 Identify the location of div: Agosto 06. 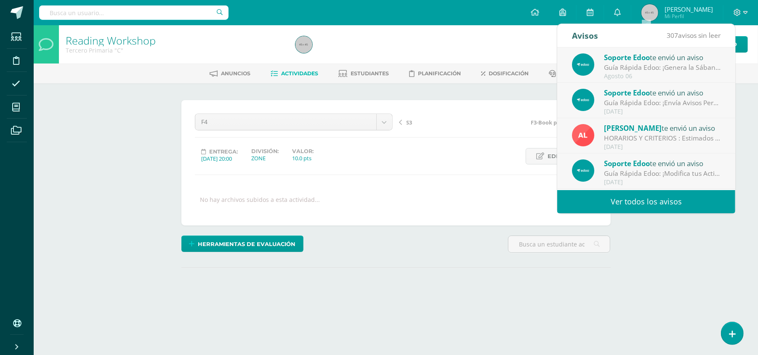
(663, 76).